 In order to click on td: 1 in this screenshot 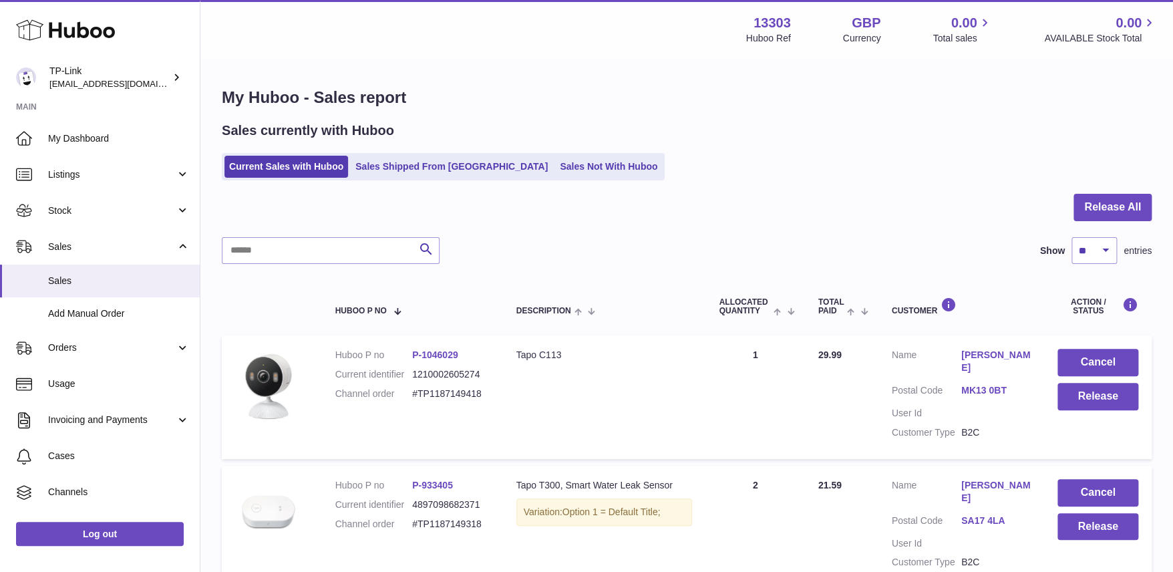, I will do `click(755, 397)`.